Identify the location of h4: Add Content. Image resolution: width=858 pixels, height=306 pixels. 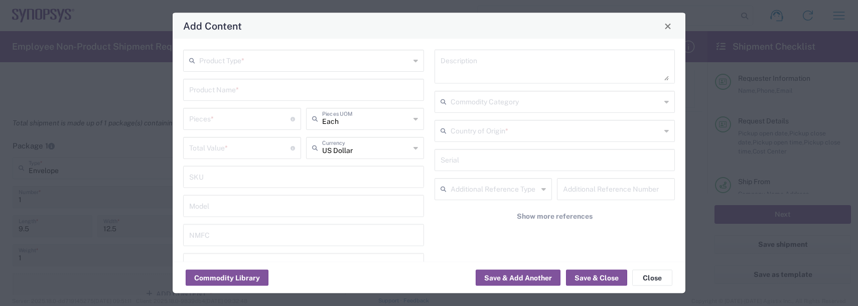
(212, 26).